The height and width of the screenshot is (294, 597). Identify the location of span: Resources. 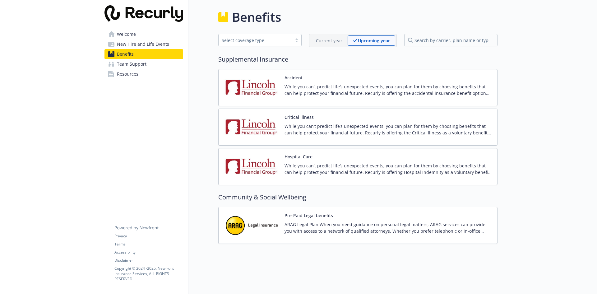
(128, 74).